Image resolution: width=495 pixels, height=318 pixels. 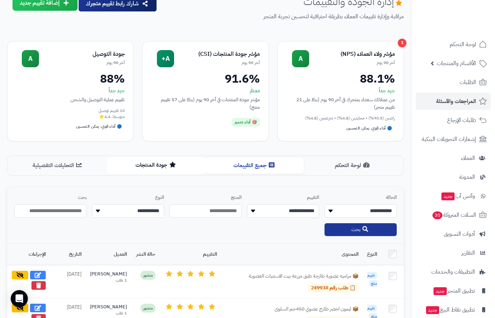 What do you see at coordinates (453, 158) in the screenshot?
I see `a: العملاء` at bounding box center [453, 158].